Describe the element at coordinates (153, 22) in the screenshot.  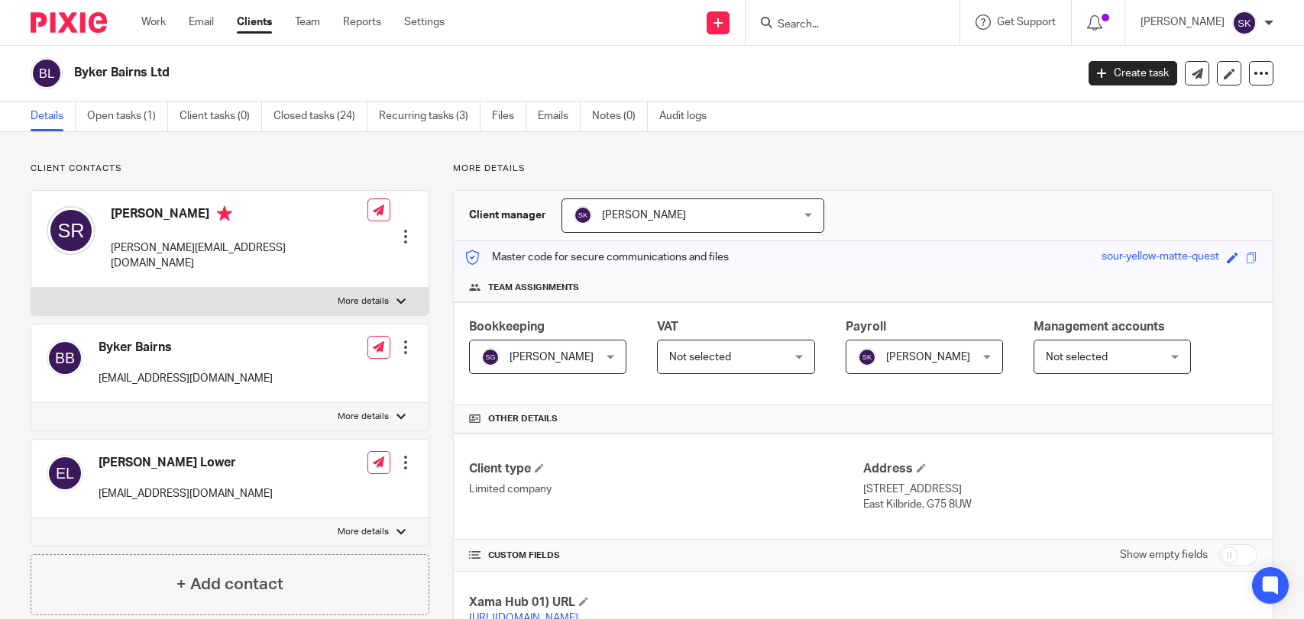
I see `a: Work` at that location.